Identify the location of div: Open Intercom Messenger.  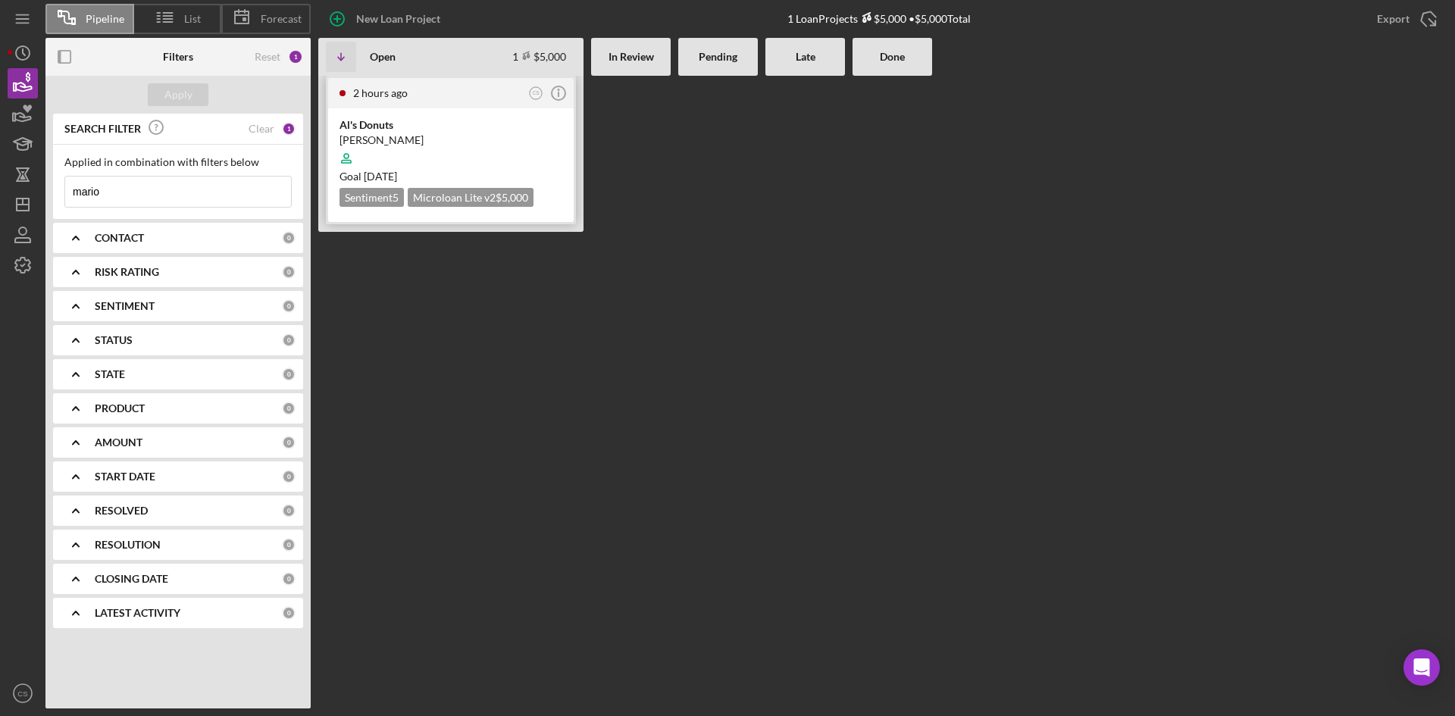
(1421, 668).